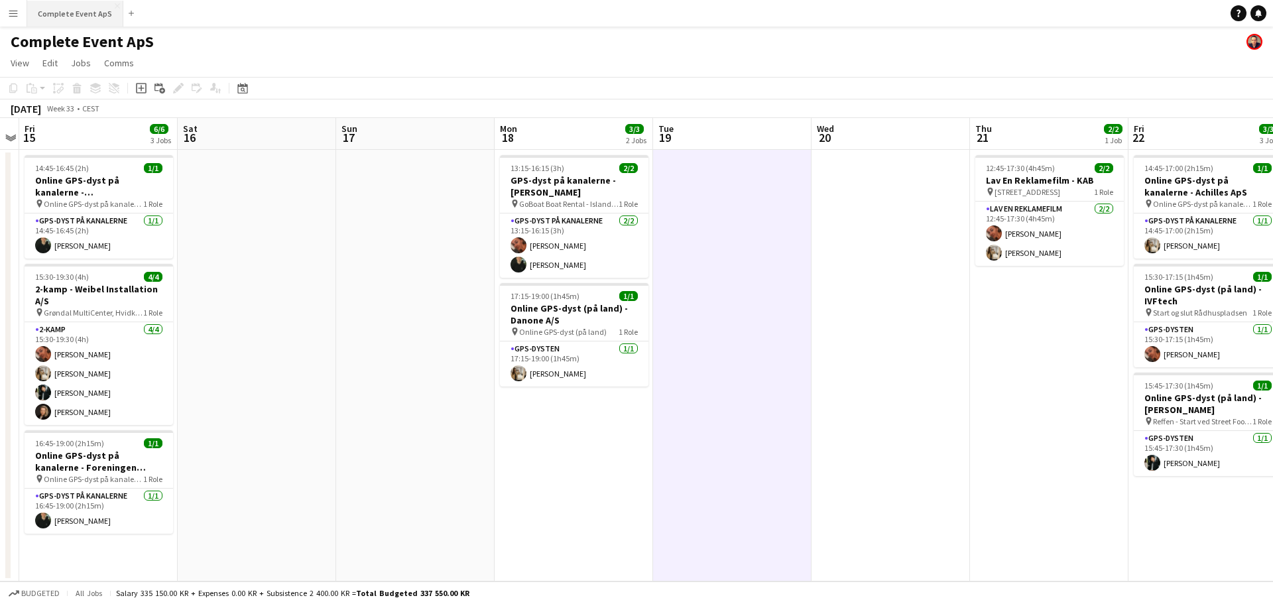 The width and height of the screenshot is (1273, 604). I want to click on span: 4/4, so click(153, 276).